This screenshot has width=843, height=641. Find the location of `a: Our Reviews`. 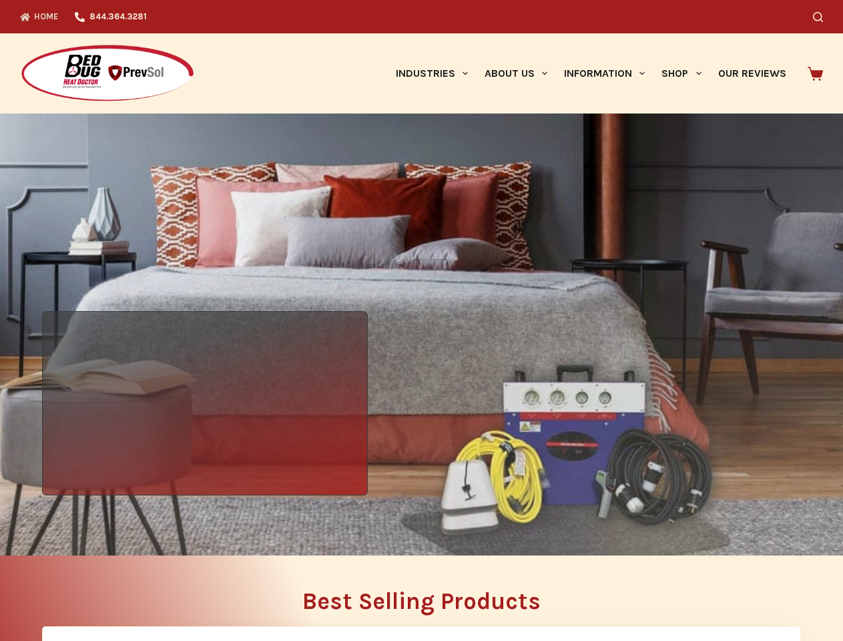

a: Our Reviews is located at coordinates (752, 73).